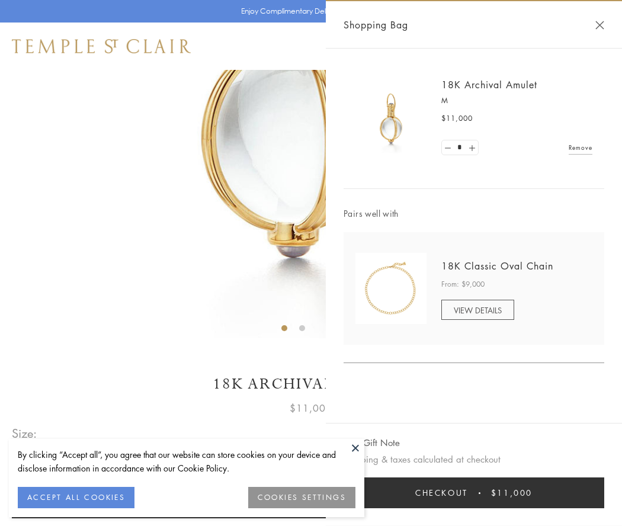 This screenshot has width=622, height=526. Describe the element at coordinates (474, 213) in the screenshot. I see `span: Pairs well with` at that location.